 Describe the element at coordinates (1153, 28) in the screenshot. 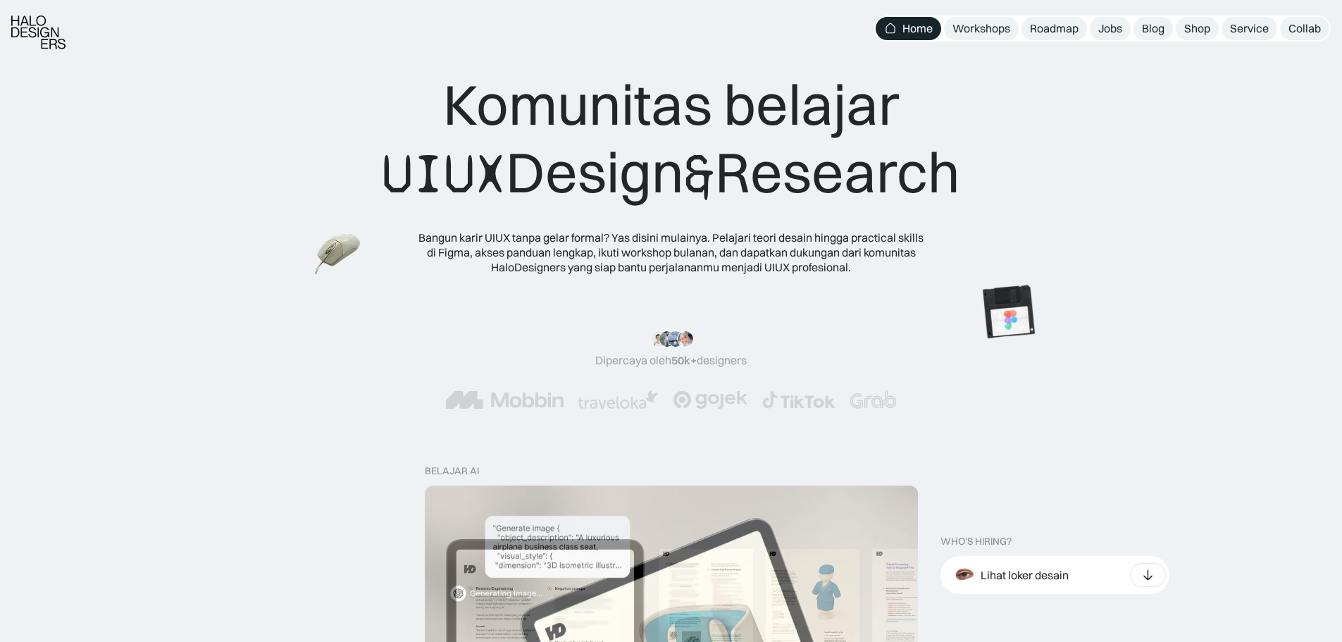

I see `div: Blog` at that location.